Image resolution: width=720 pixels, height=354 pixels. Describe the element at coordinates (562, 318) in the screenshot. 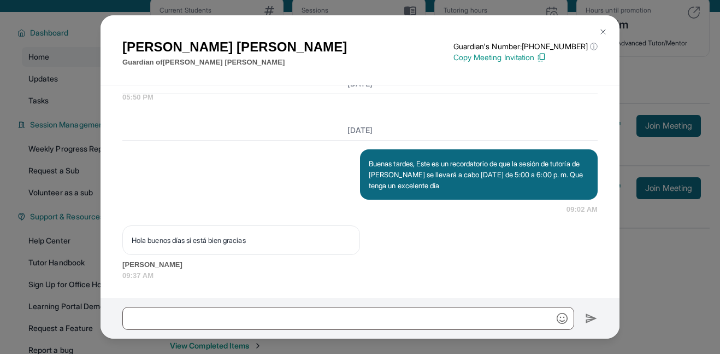

I see `img: Emoji` at that location.